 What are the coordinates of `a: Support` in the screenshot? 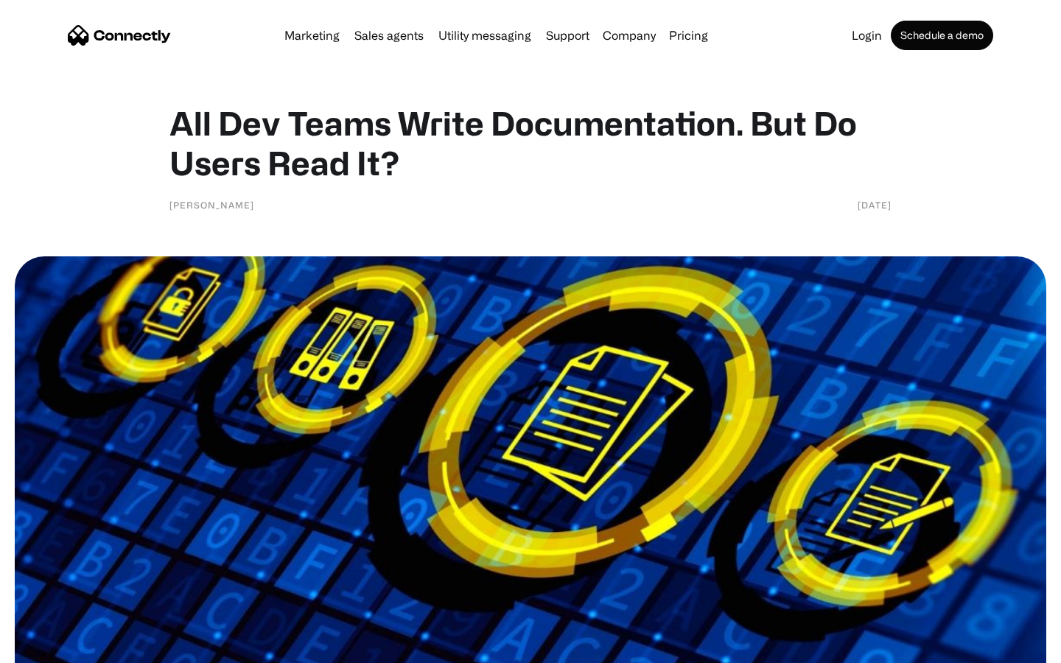 It's located at (567, 35).